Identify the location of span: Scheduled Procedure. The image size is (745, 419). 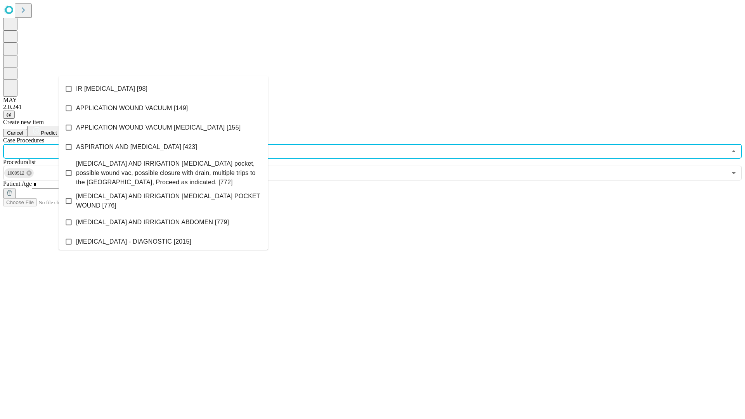
(24, 140).